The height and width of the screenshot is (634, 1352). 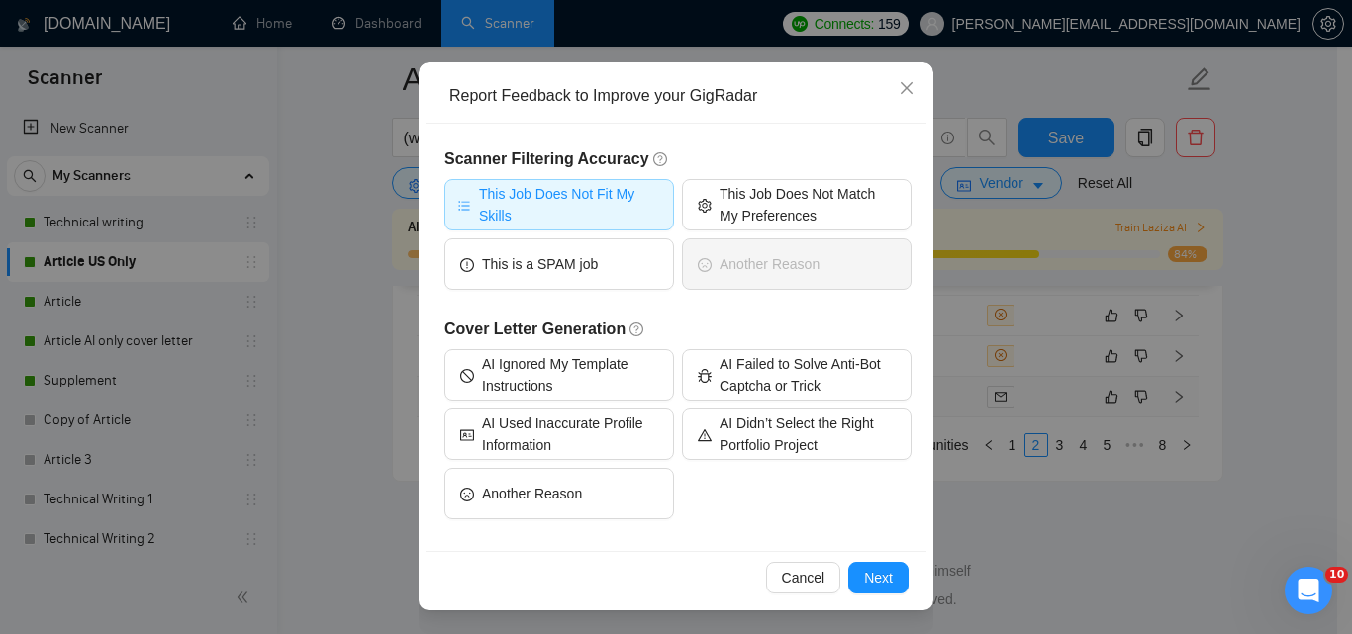 What do you see at coordinates (678, 330) in the screenshot?
I see `h5: Cover Letter Generation` at bounding box center [678, 330].